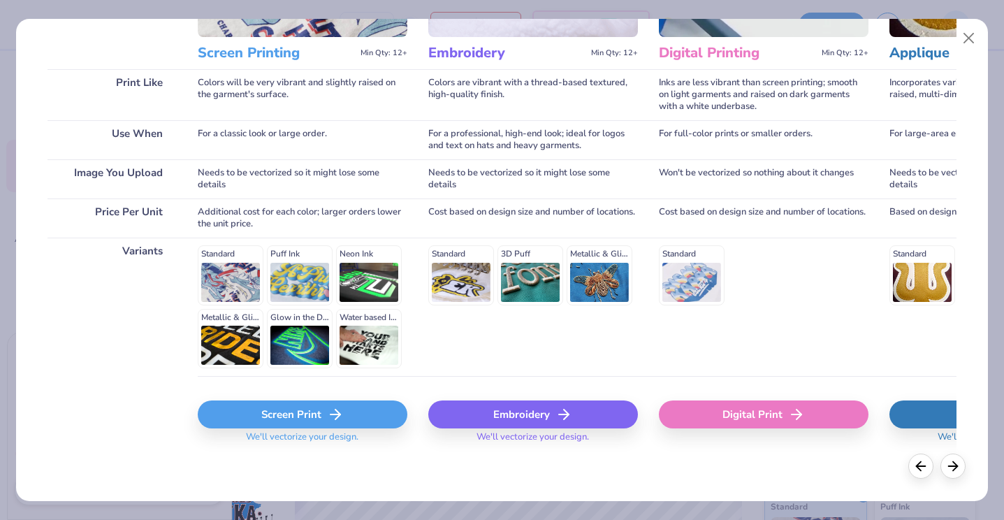 The height and width of the screenshot is (520, 1004). Describe the element at coordinates (303, 414) in the screenshot. I see `div: Screen Print` at that location.